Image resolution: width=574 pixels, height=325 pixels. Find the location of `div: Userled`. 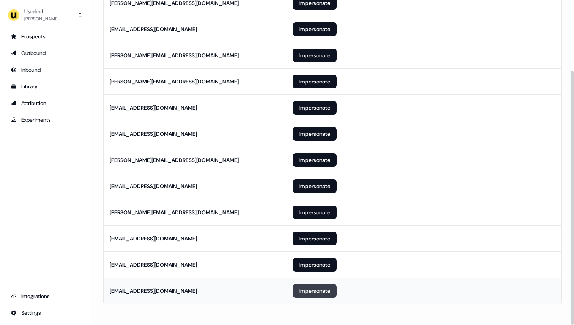

div: Userled is located at coordinates (41, 11).